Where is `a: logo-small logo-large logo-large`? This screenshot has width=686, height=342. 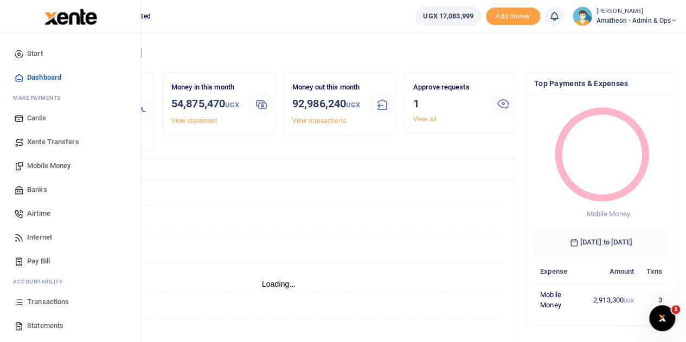
a: logo-small logo-large logo-large is located at coordinates (70, 16).